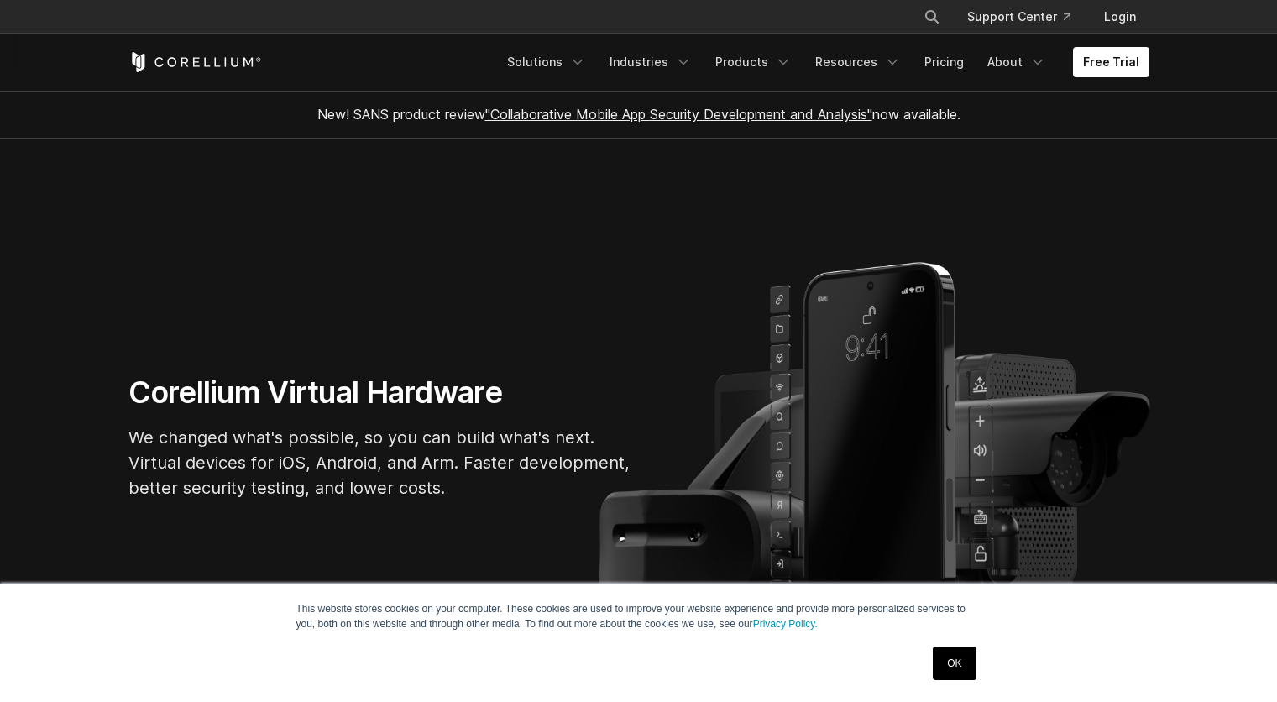 Image resolution: width=1277 pixels, height=702 pixels. What do you see at coordinates (1018, 17) in the screenshot?
I see `a: Support Center` at bounding box center [1018, 17].